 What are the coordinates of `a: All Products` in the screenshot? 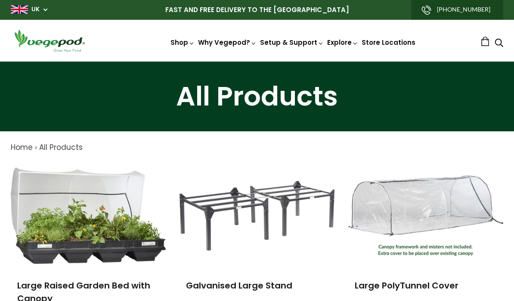 It's located at (61, 147).